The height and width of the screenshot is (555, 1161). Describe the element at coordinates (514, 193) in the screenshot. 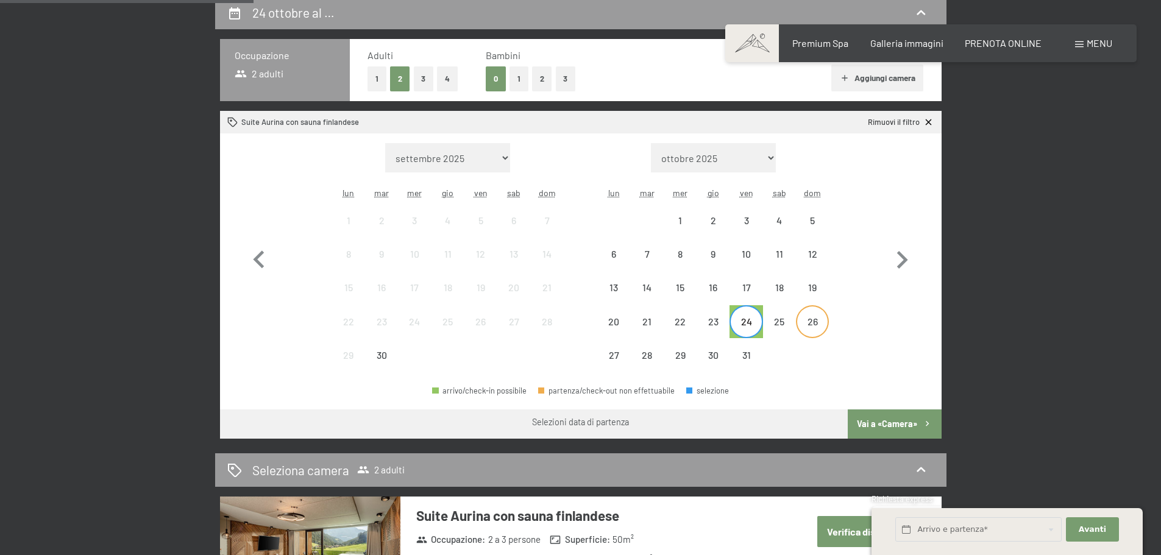

I see `abbr: sabato` at that location.